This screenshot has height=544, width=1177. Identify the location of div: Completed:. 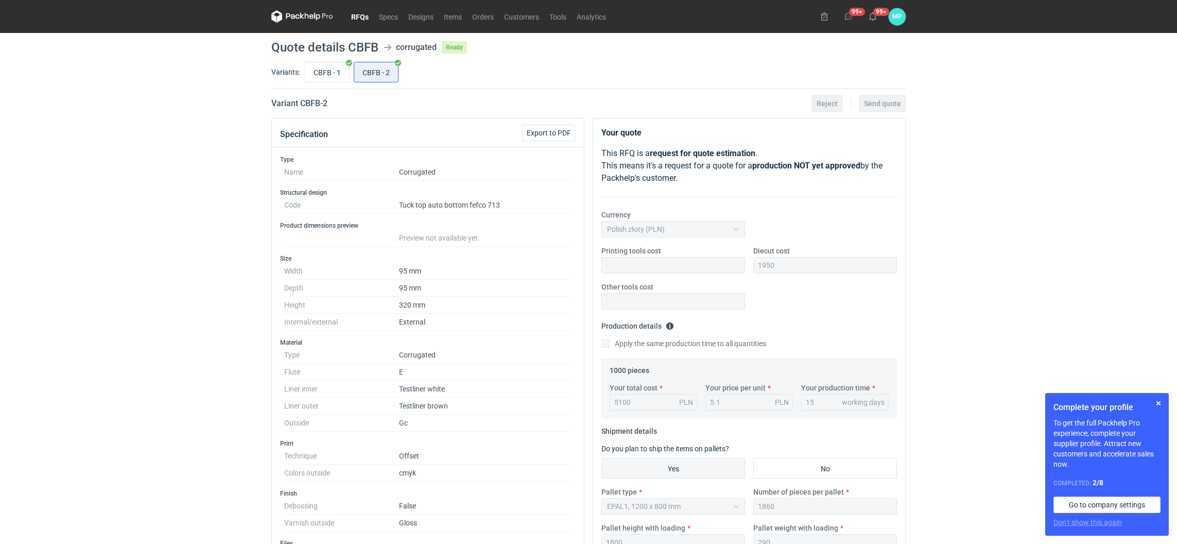
(1107, 482).